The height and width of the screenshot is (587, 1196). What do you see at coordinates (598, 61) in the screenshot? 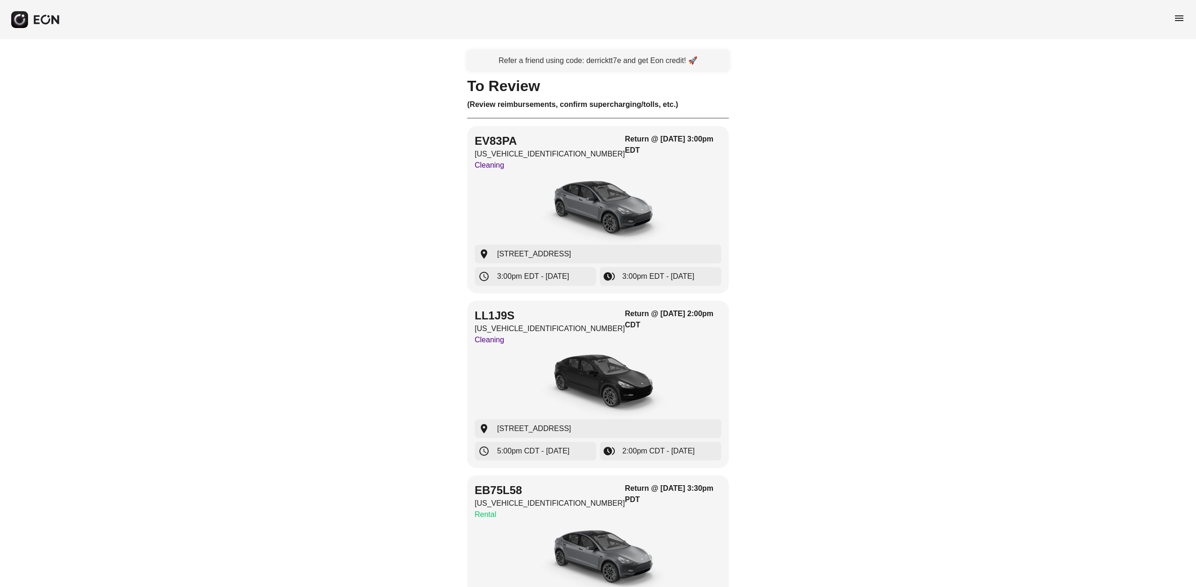
I see `a: Refer a friend using code: derricktt7e and get Eon credit! 🚀` at bounding box center [598, 61].